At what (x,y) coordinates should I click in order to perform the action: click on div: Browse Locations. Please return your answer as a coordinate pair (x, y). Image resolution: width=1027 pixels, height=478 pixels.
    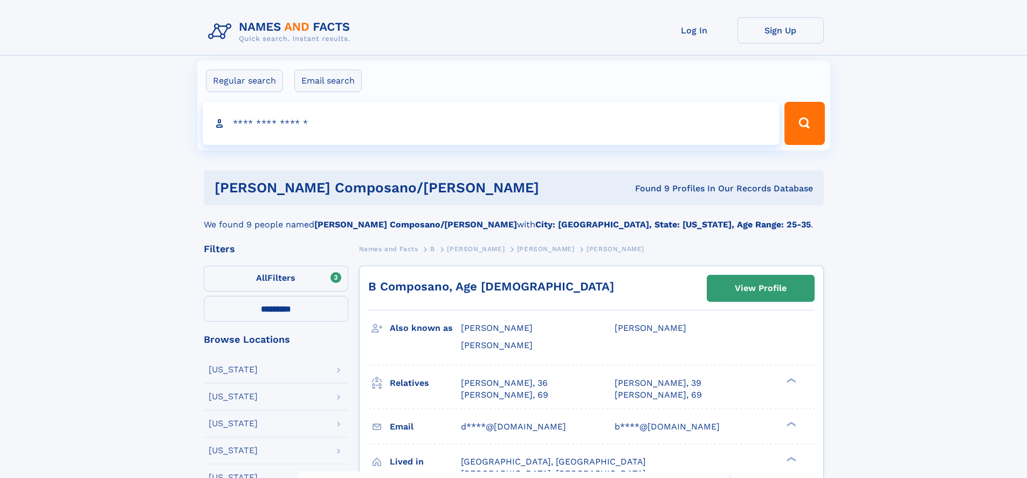
    Looking at the image, I should click on (276, 340).